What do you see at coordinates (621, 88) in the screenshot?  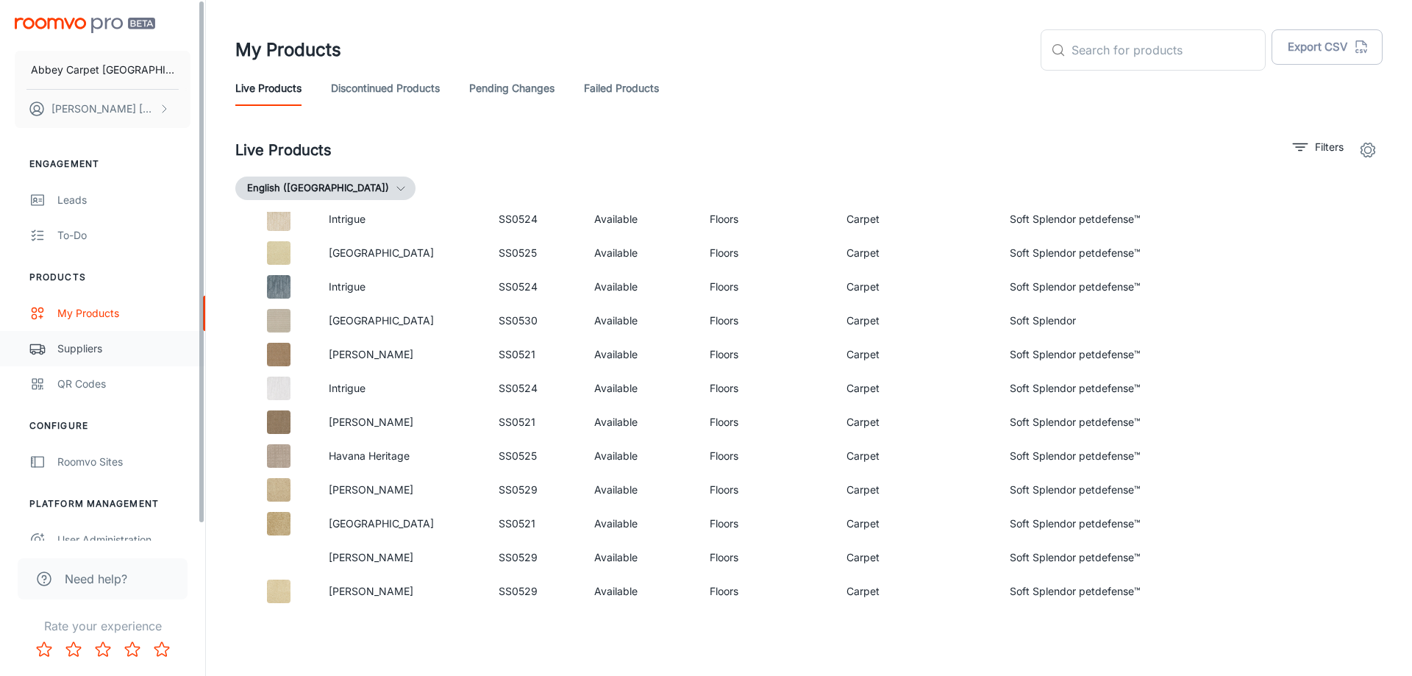 I see `a: Failed Products` at bounding box center [621, 88].